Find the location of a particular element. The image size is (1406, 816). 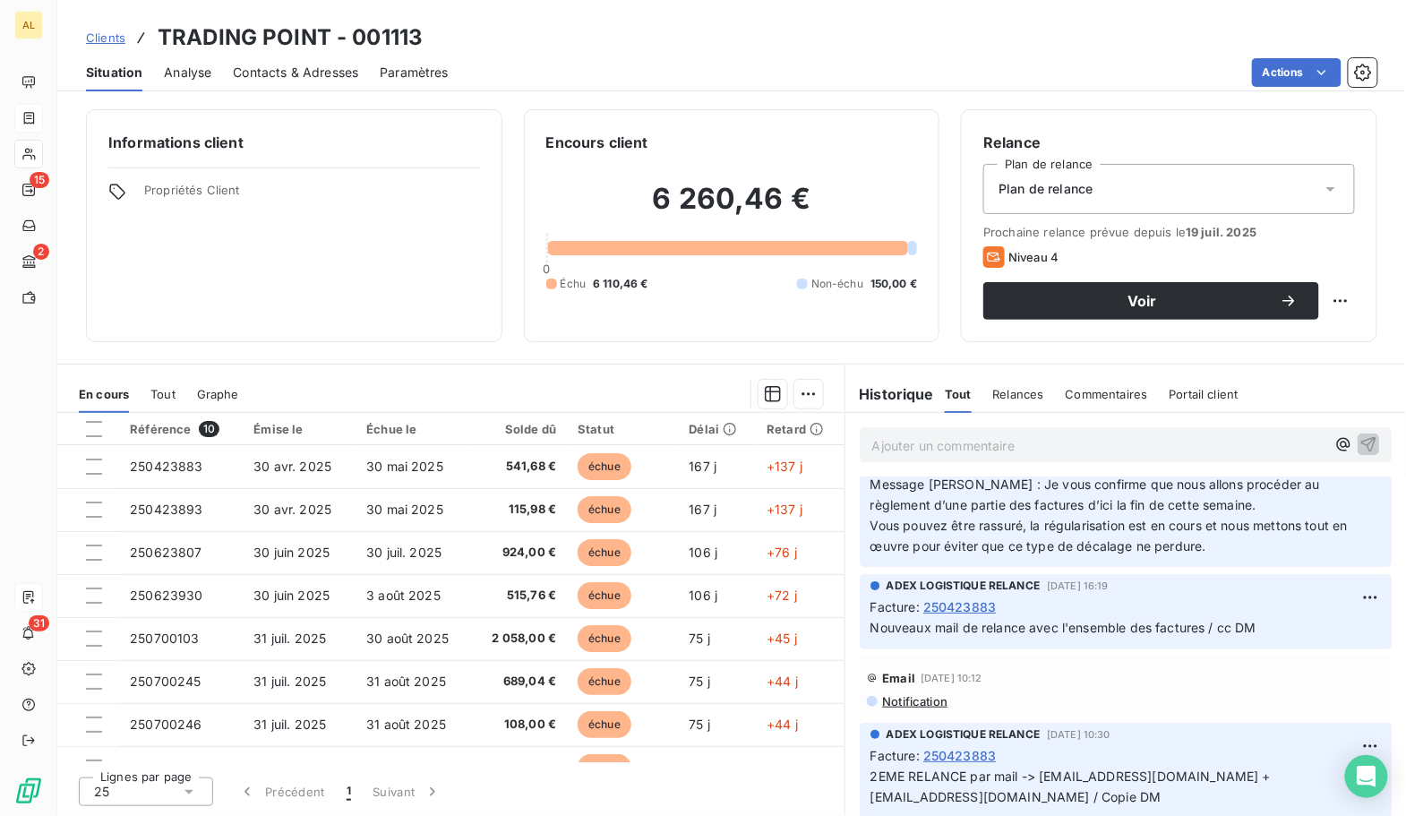

span: 150,00 € is located at coordinates (894, 284).